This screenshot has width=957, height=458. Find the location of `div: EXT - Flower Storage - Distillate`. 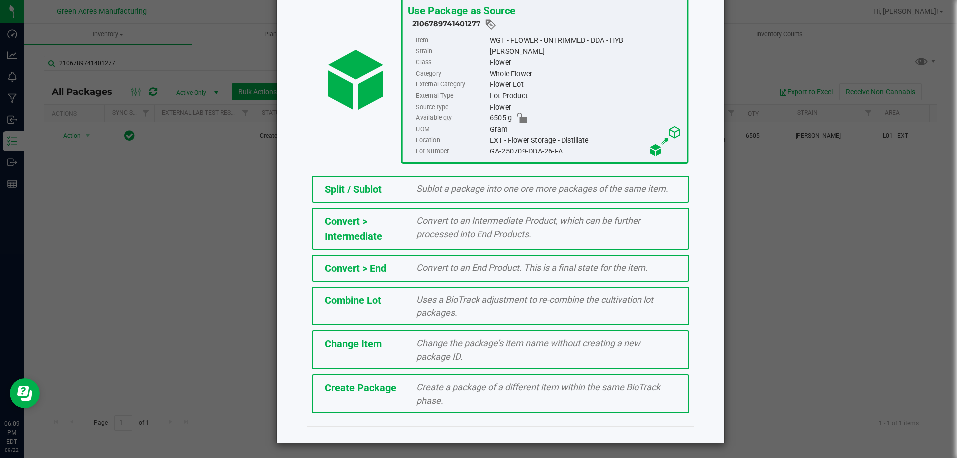

div: EXT - Flower Storage - Distillate is located at coordinates (585, 140).